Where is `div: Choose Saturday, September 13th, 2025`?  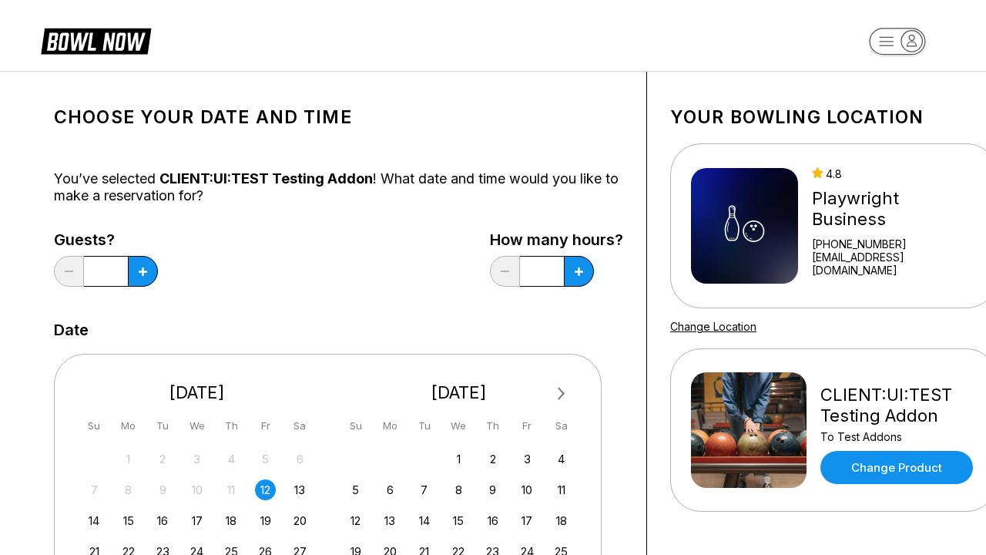 div: Choose Saturday, September 13th, 2025 is located at coordinates (300, 489).